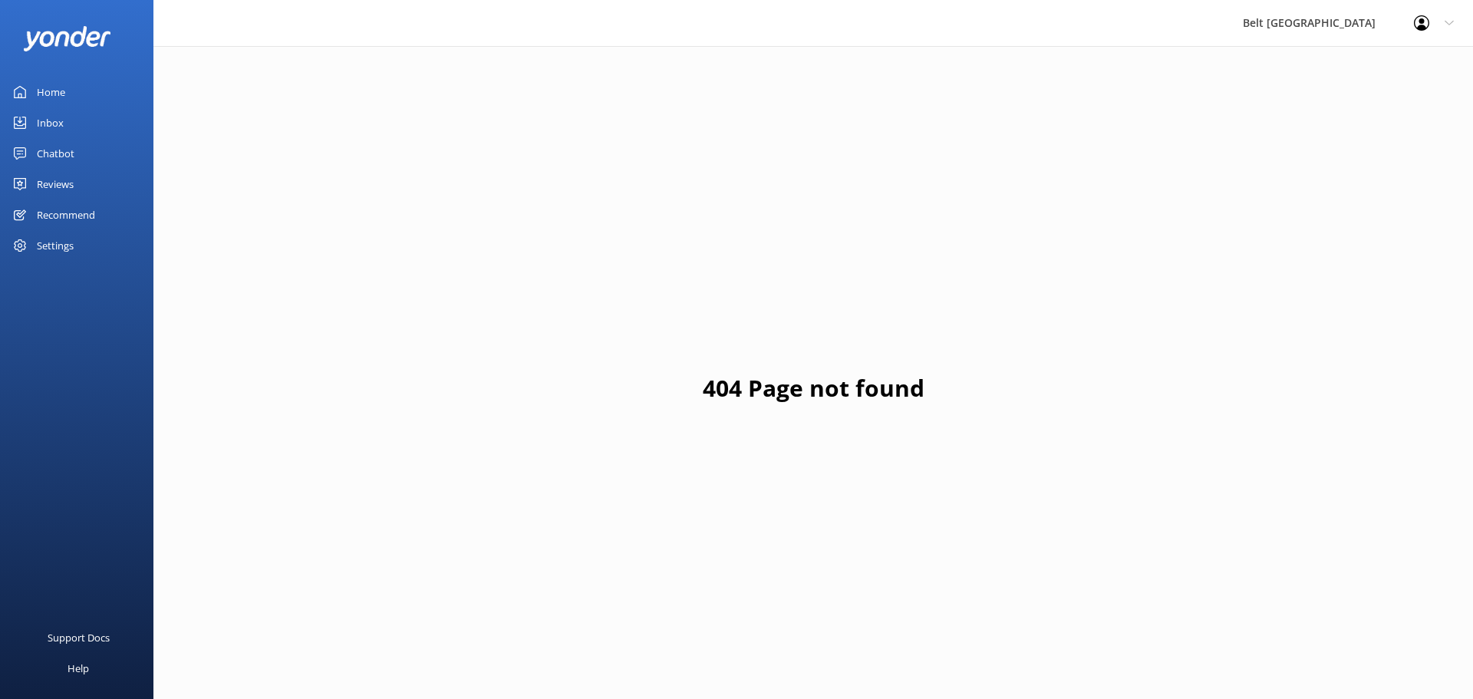  Describe the element at coordinates (51, 92) in the screenshot. I see `div: Home` at that location.